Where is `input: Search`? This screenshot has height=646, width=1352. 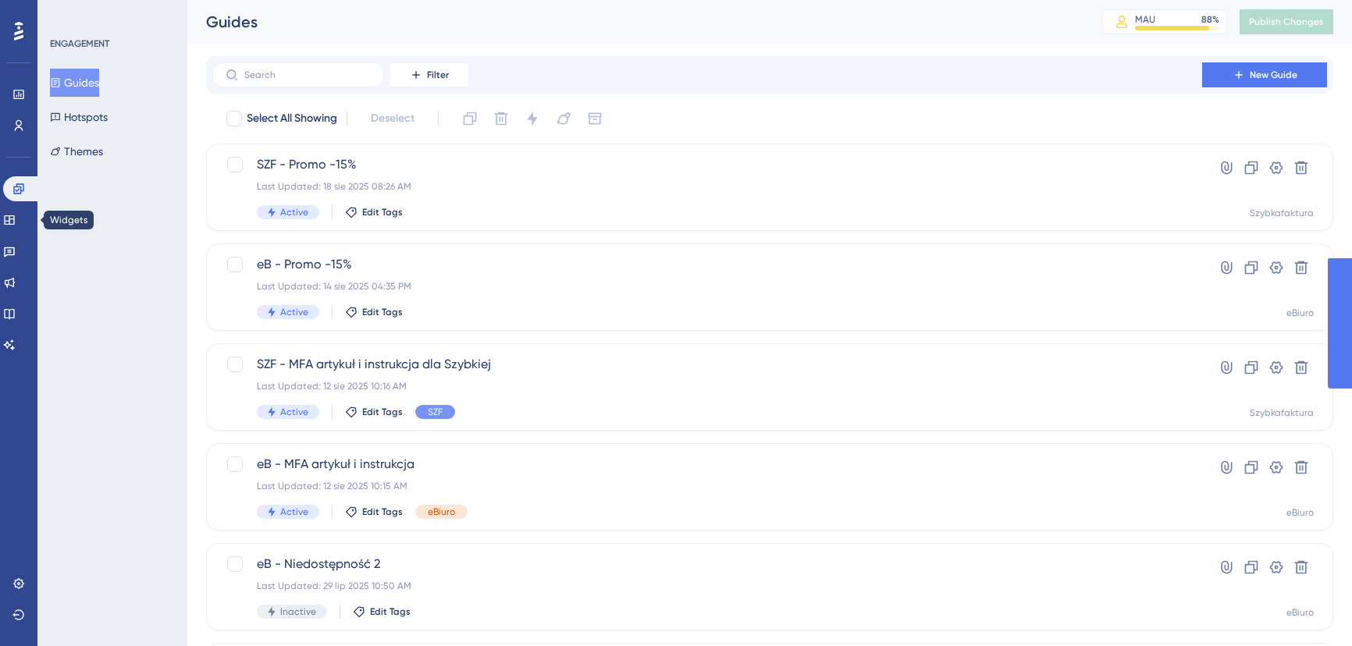
input: Search is located at coordinates (307, 75).